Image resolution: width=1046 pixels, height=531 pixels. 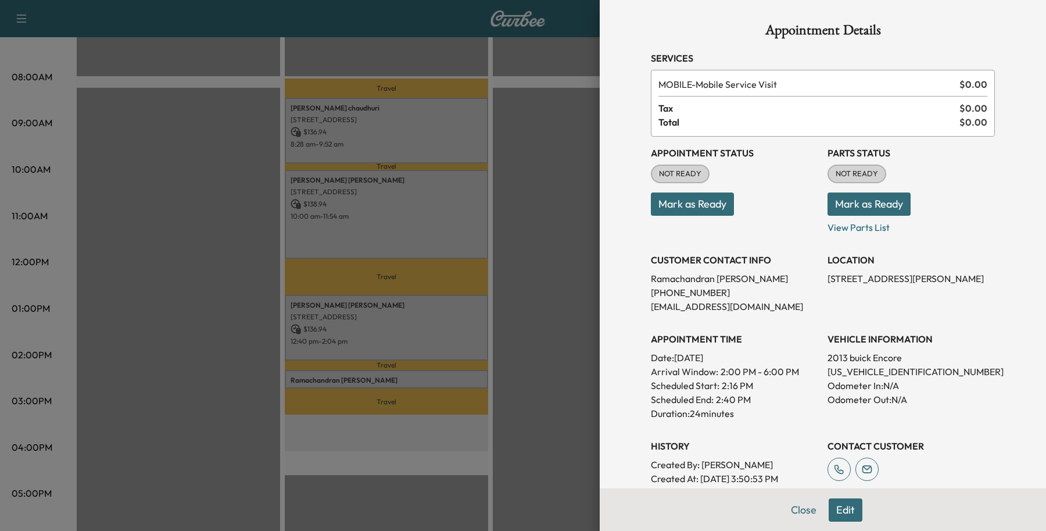 I want to click on h3: CUSTOMER CONTACT INFO, so click(x=735, y=260).